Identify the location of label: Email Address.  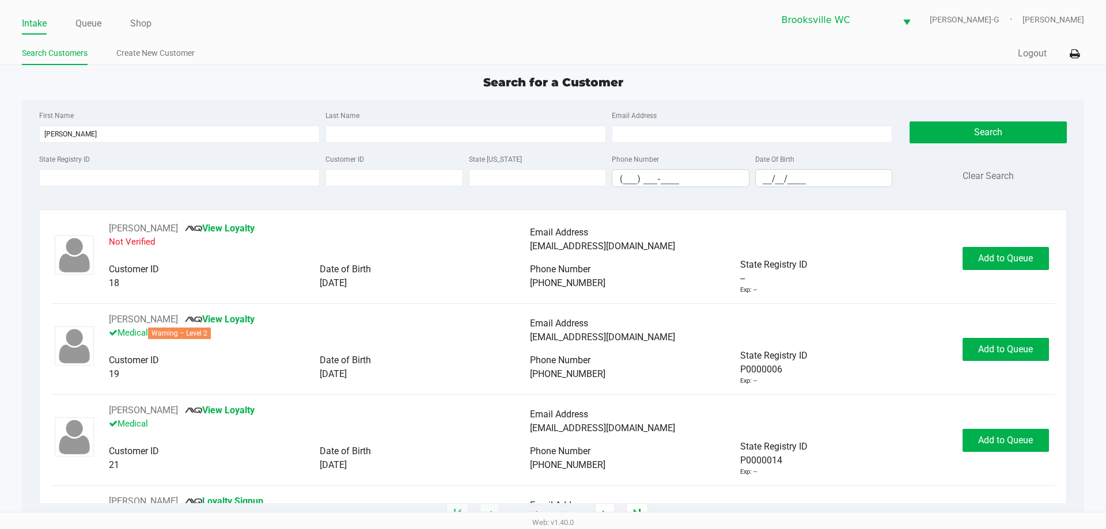
(634, 116).